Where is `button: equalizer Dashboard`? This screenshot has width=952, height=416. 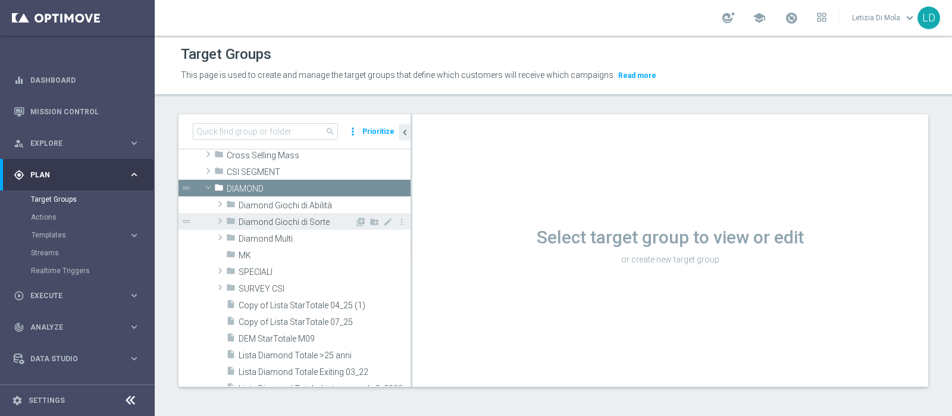 button: equalizer Dashboard is located at coordinates (77, 80).